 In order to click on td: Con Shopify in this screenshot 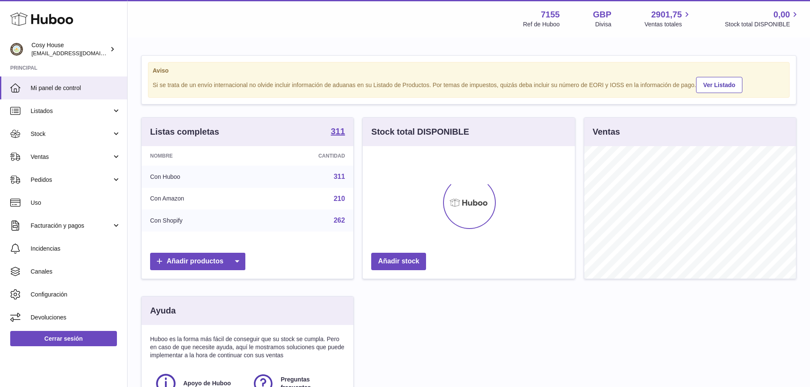, I will do `click(198, 221)`.